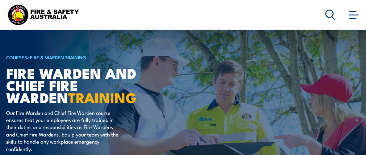  Describe the element at coordinates (102, 97) in the screenshot. I see `strong: TRAINING` at that location.